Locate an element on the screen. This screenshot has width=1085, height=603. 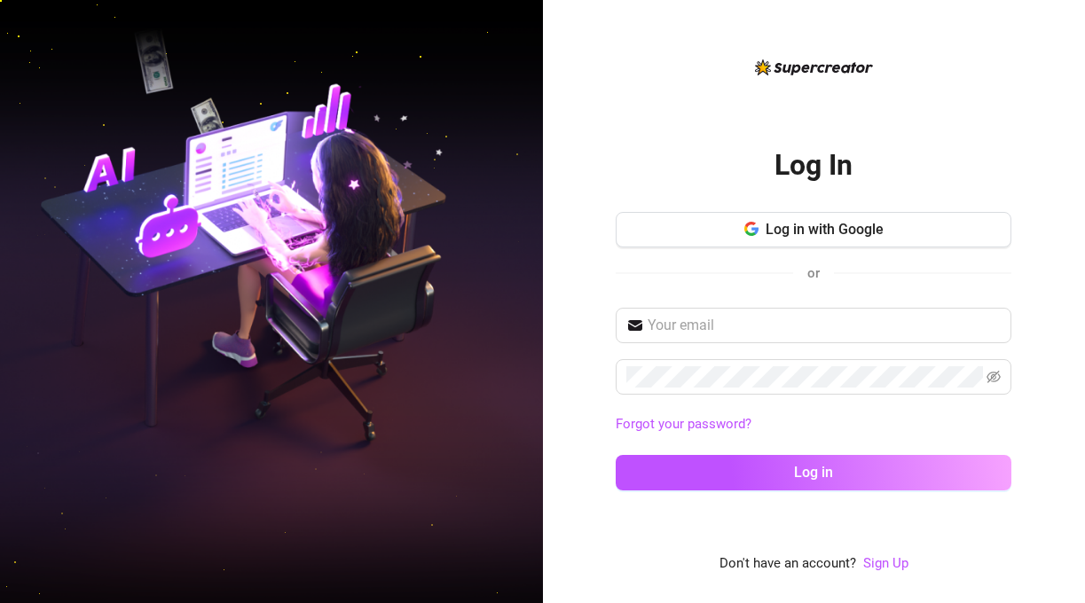
input: Your email is located at coordinates (824, 326).